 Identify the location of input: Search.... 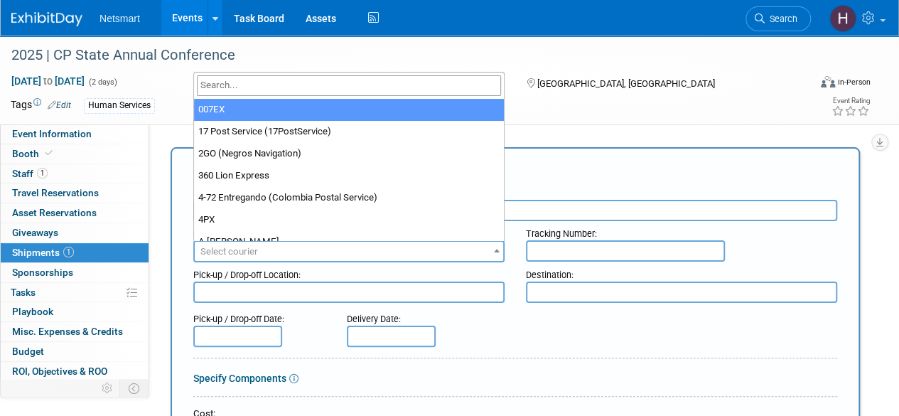
(349, 85).